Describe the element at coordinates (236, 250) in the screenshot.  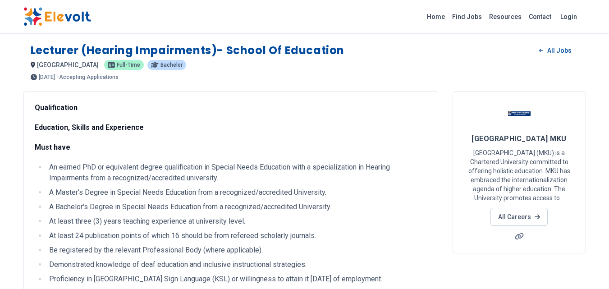
I see `li: Be registered by the relevant Professional Body (where applicable).` at that location.